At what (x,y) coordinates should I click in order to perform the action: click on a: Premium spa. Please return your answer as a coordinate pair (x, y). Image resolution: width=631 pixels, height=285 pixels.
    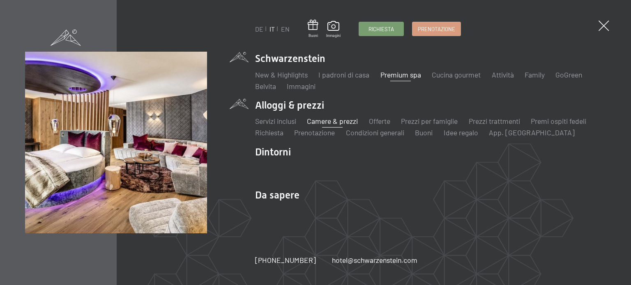
    Looking at the image, I should click on (400, 75).